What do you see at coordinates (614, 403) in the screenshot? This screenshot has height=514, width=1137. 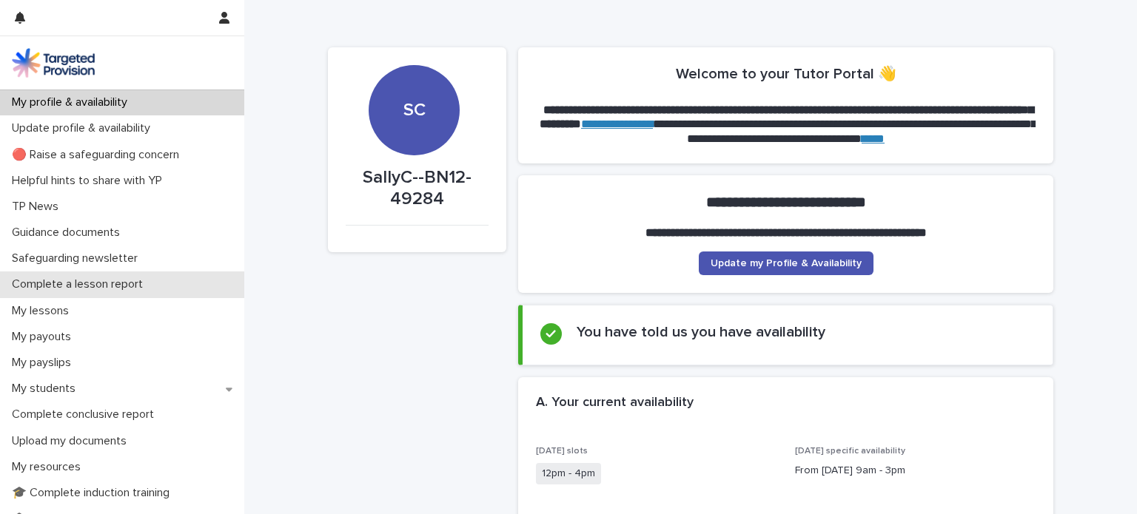 I see `h2: A. Your current availability` at bounding box center [614, 403].